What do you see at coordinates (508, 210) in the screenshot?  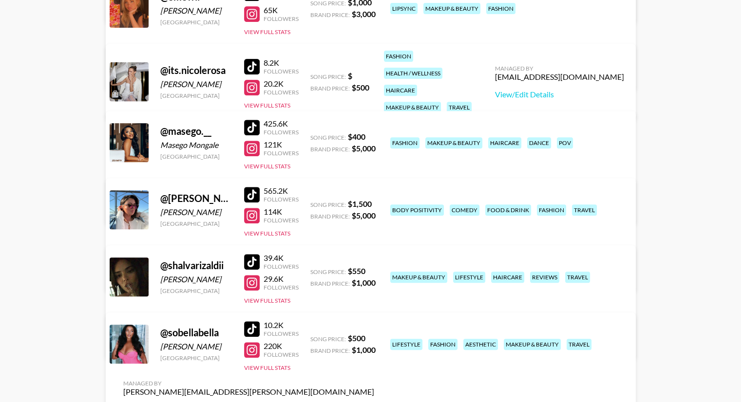 I see `div: food & drink` at bounding box center [508, 210].